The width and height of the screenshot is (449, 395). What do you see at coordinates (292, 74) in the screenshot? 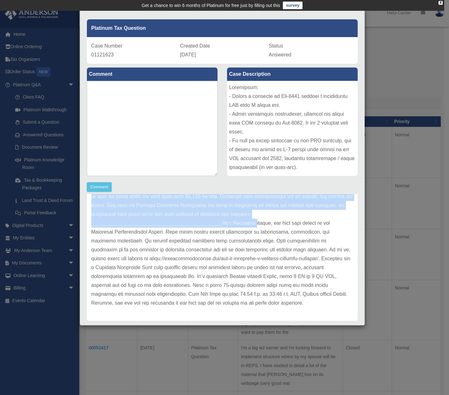
I see `label: Case Description` at bounding box center [292, 74].